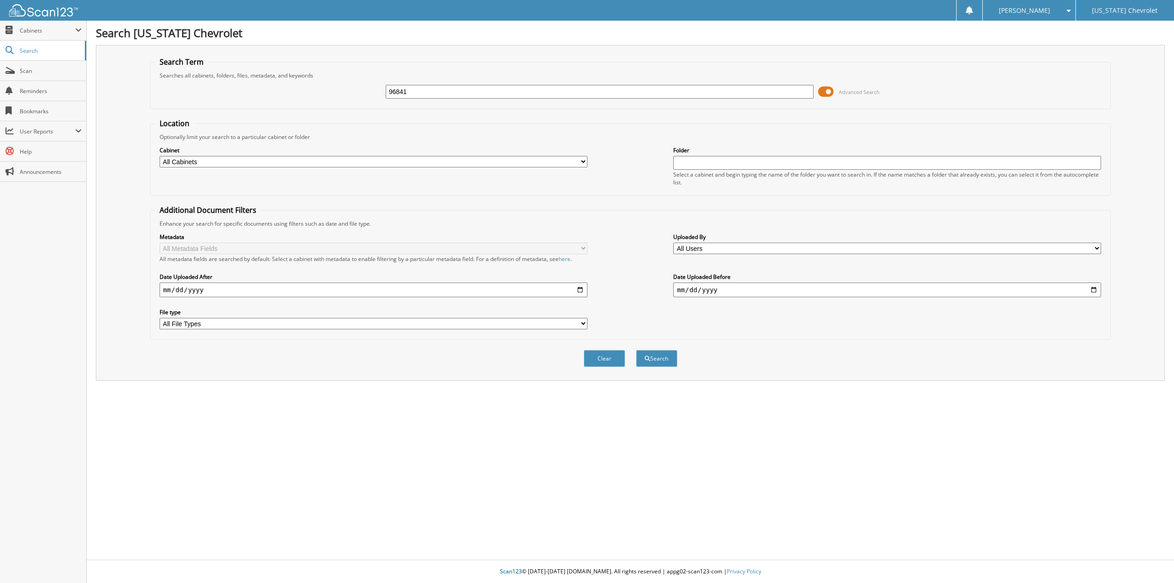  I want to click on label: File type, so click(373, 312).